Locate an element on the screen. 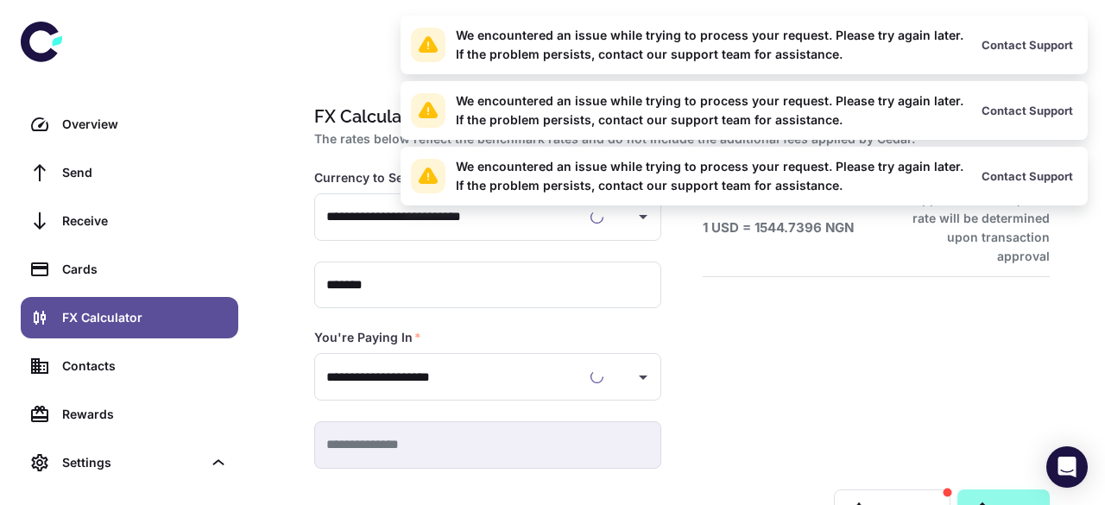  div: Overview is located at coordinates (145, 124).